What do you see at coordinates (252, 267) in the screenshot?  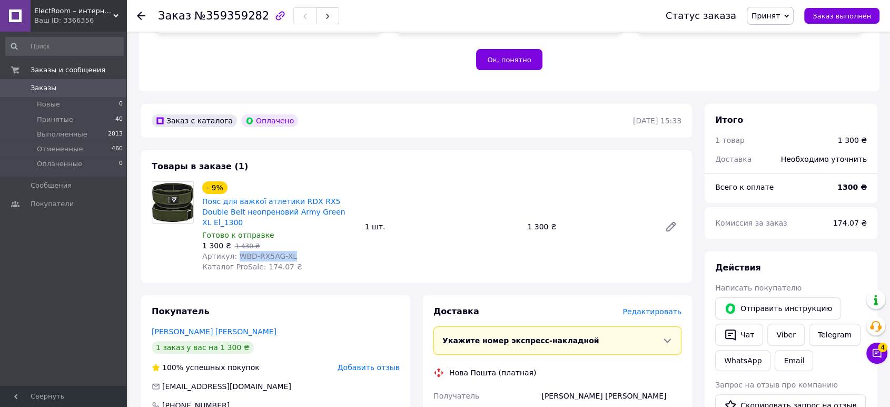 I see `span: Каталог ProSale: 174.07 ₴` at bounding box center [252, 267].